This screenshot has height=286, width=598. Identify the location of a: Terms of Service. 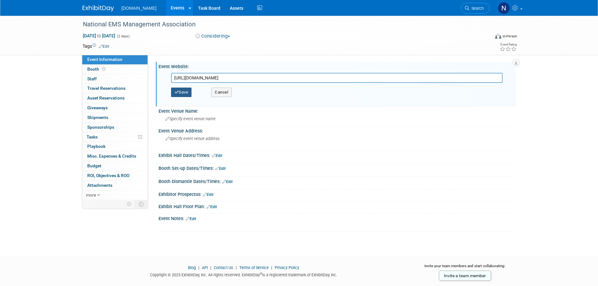
(254, 268).